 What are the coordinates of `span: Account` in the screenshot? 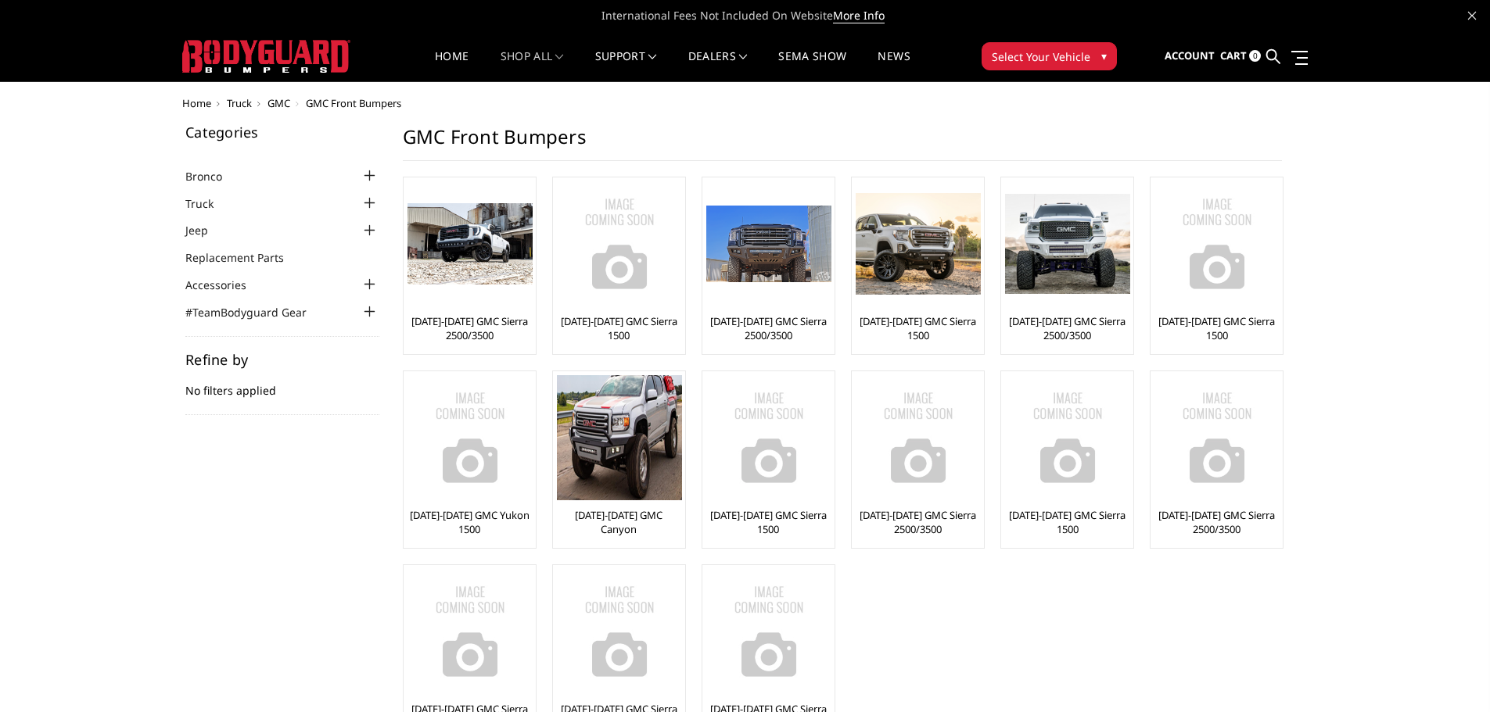 It's located at (1189, 56).